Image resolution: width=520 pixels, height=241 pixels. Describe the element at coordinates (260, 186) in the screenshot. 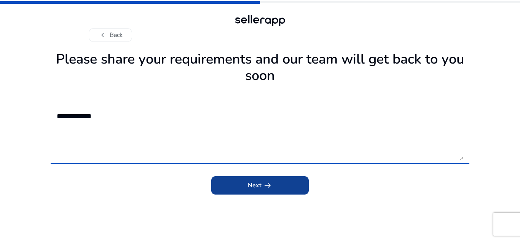

I see `button: Nextarrow_right_alt` at that location.